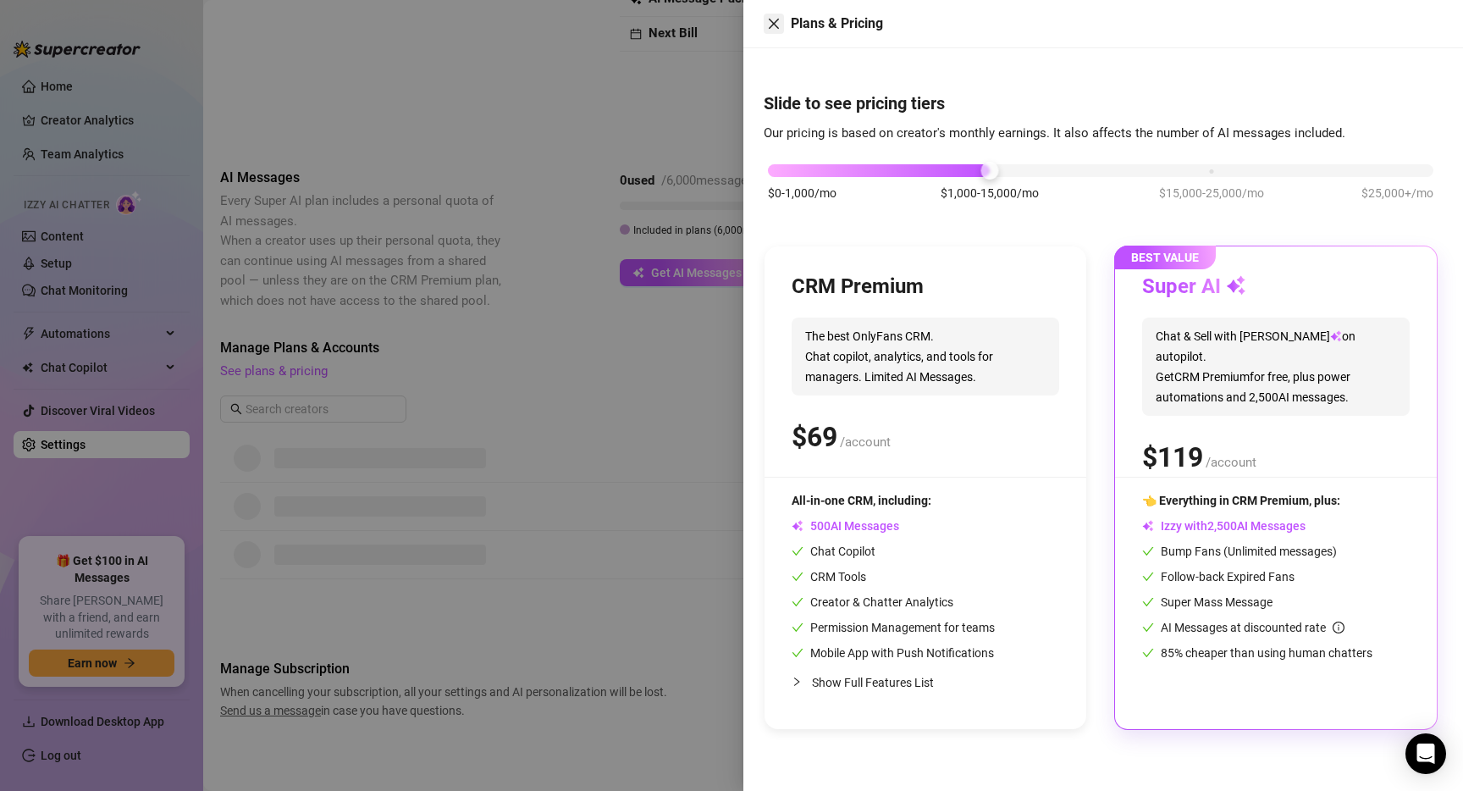 This screenshot has height=791, width=1463. I want to click on span: Bump Fans (Unlimited messages), so click(1240, 551).